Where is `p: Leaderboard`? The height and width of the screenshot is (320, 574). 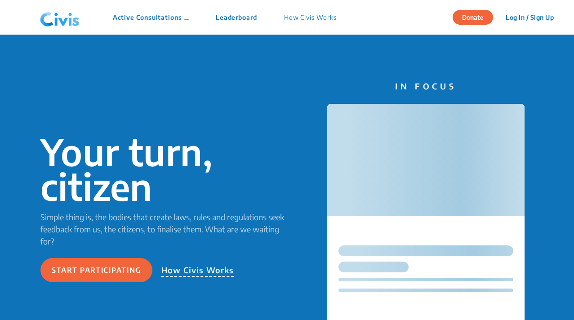
p: Leaderboard is located at coordinates (236, 17).